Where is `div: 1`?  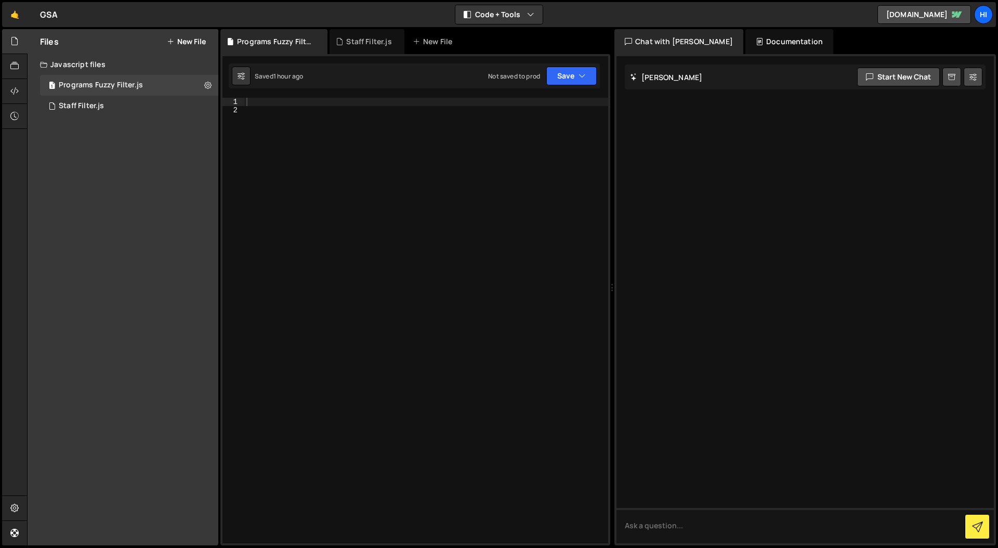
div: 1 is located at coordinates (233, 102).